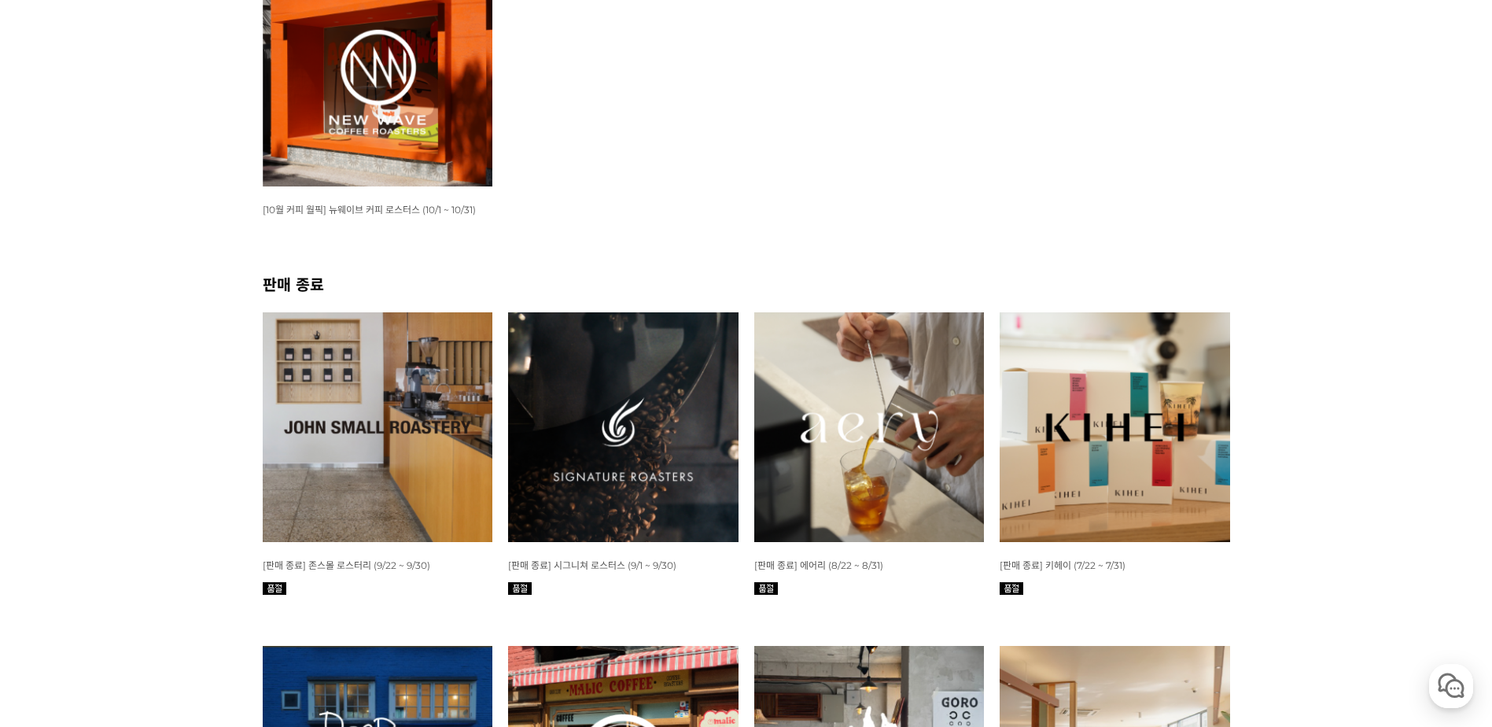 Image resolution: width=1492 pixels, height=727 pixels. What do you see at coordinates (819, 565) in the screenshot?
I see `a: [판매 종료] 에어리 (8/22 ~ 8/31)` at bounding box center [819, 565].